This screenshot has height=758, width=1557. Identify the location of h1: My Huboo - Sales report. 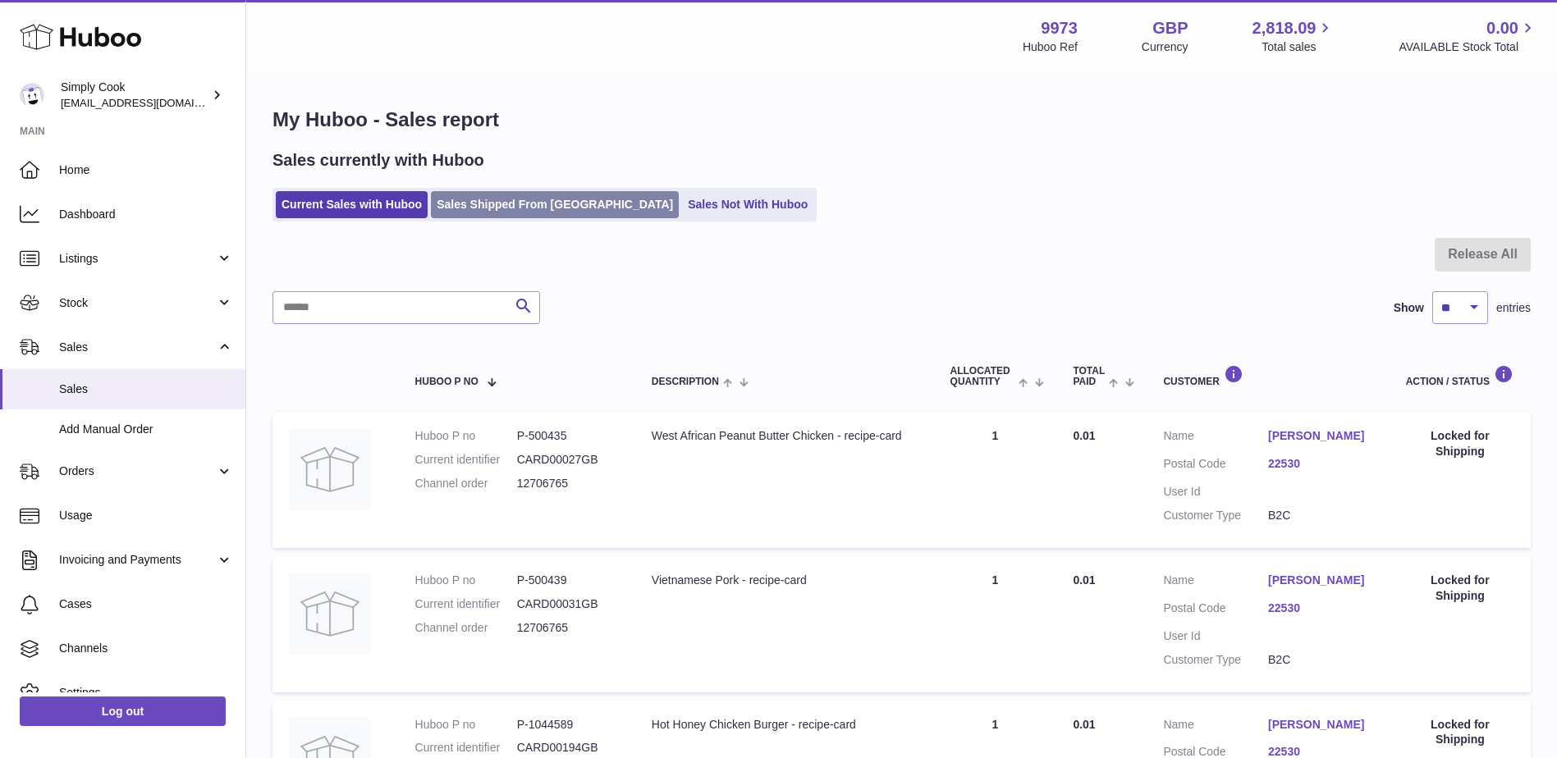
(901, 120).